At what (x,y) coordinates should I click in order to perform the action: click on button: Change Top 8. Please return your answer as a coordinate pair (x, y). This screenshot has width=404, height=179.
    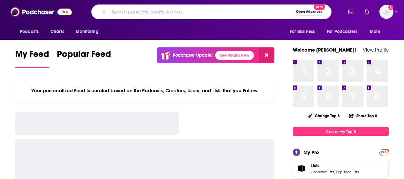
    Looking at the image, I should click on (324, 115).